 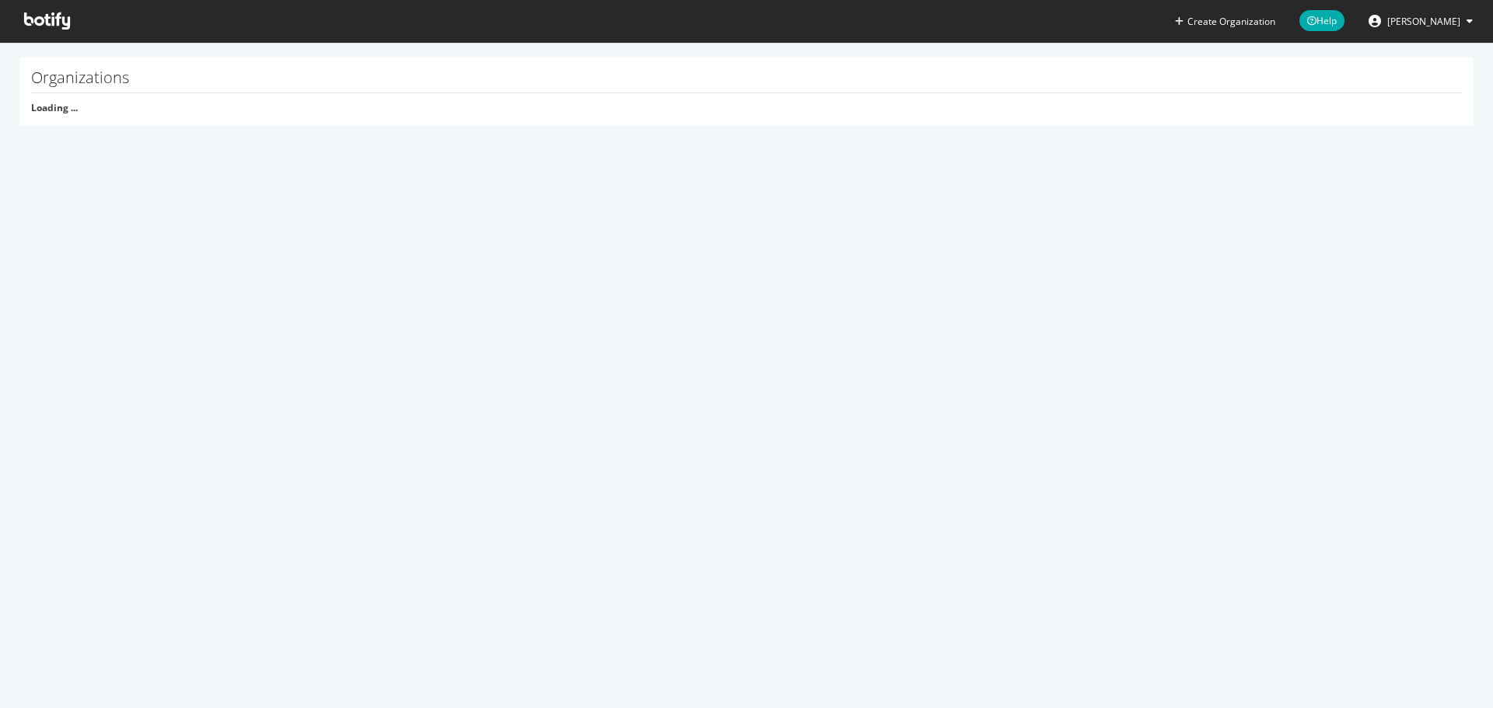 I want to click on h1: Organizations, so click(x=746, y=81).